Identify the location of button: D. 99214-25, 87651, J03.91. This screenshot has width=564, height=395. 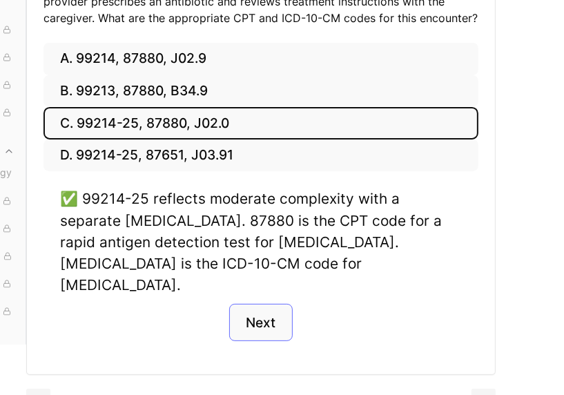
(261, 155).